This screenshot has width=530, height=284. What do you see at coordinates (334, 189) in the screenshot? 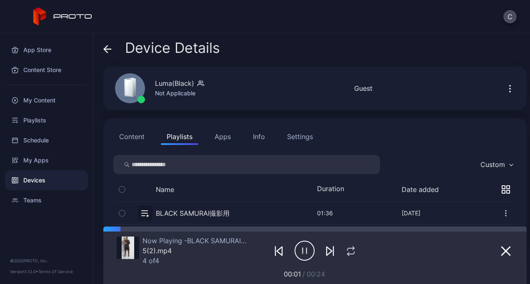
I see `div: Duration` at bounding box center [334, 189].